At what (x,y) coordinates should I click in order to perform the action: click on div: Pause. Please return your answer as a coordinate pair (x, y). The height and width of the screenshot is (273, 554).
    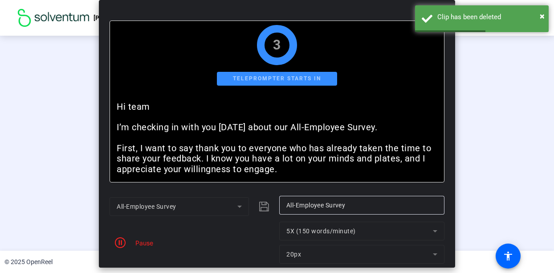
    Looking at the image, I should click on (142, 242).